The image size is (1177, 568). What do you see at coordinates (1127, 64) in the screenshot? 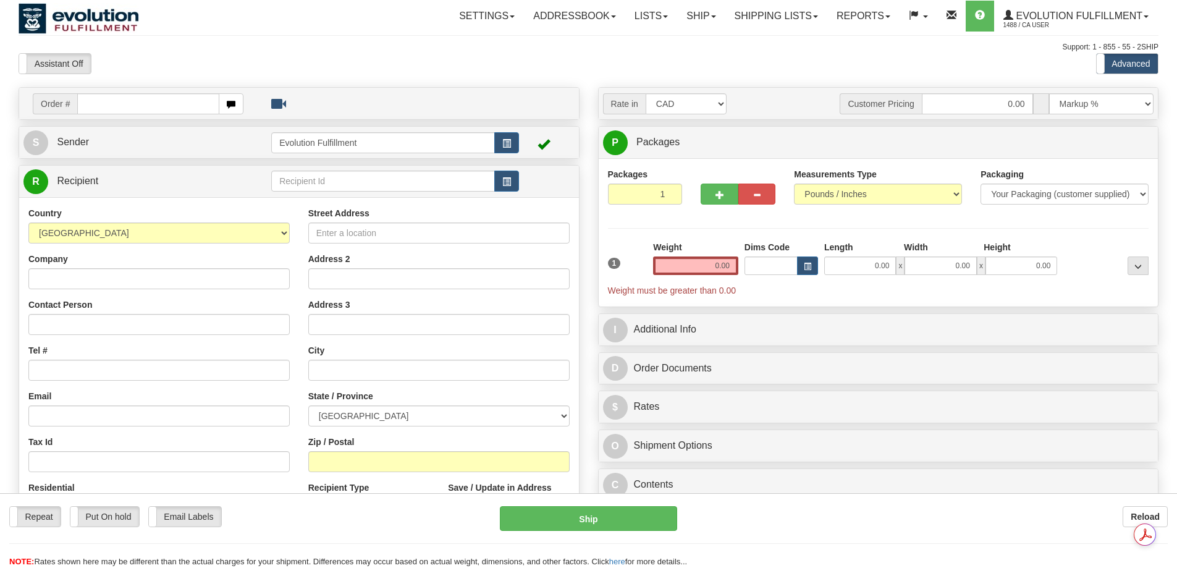
I see `label: Advanced` at bounding box center [1127, 64].